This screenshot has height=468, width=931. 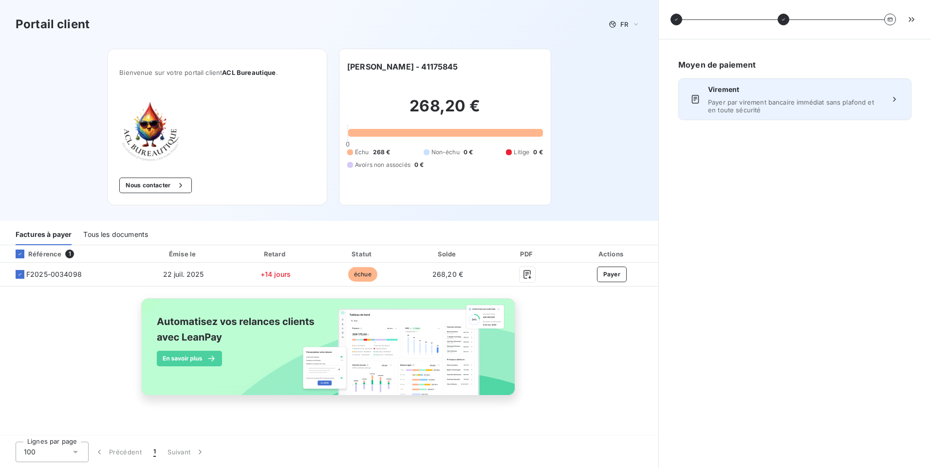 What do you see at coordinates (521, 152) in the screenshot?
I see `span: Litige` at bounding box center [521, 152].